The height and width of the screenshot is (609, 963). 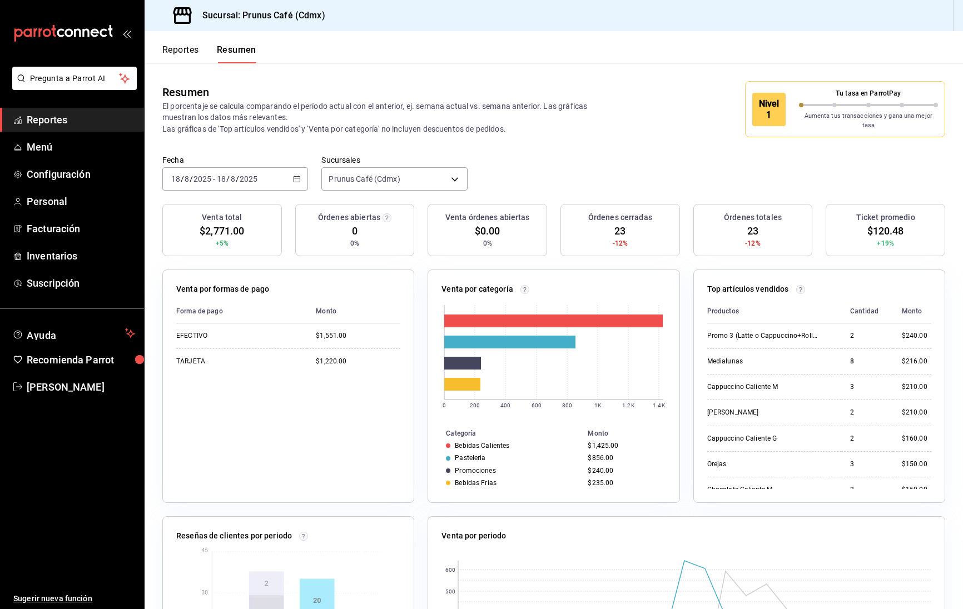 What do you see at coordinates (482, 446) in the screenshot?
I see `div: Bebidas Calientes` at bounding box center [482, 446].